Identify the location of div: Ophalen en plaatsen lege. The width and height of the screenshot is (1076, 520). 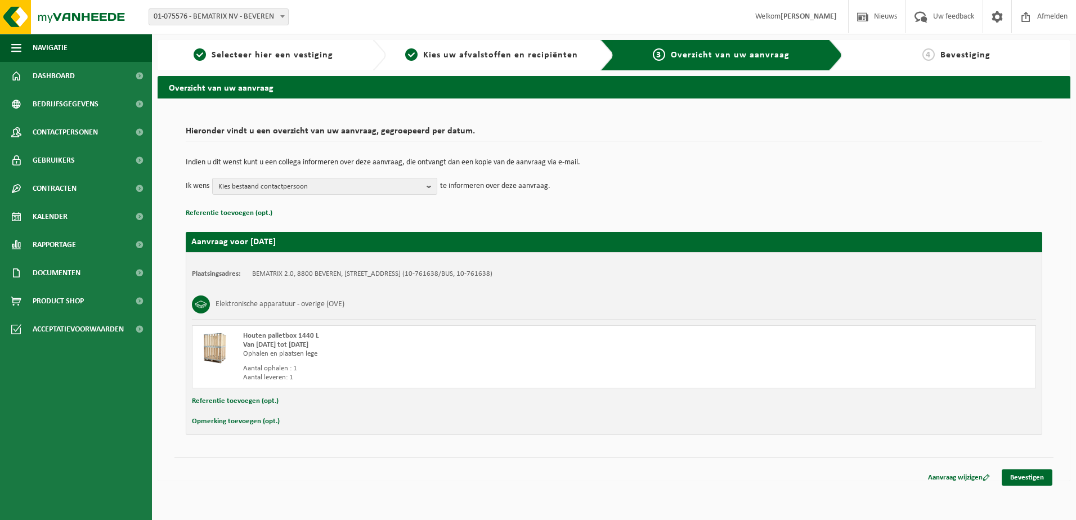
(451, 354).